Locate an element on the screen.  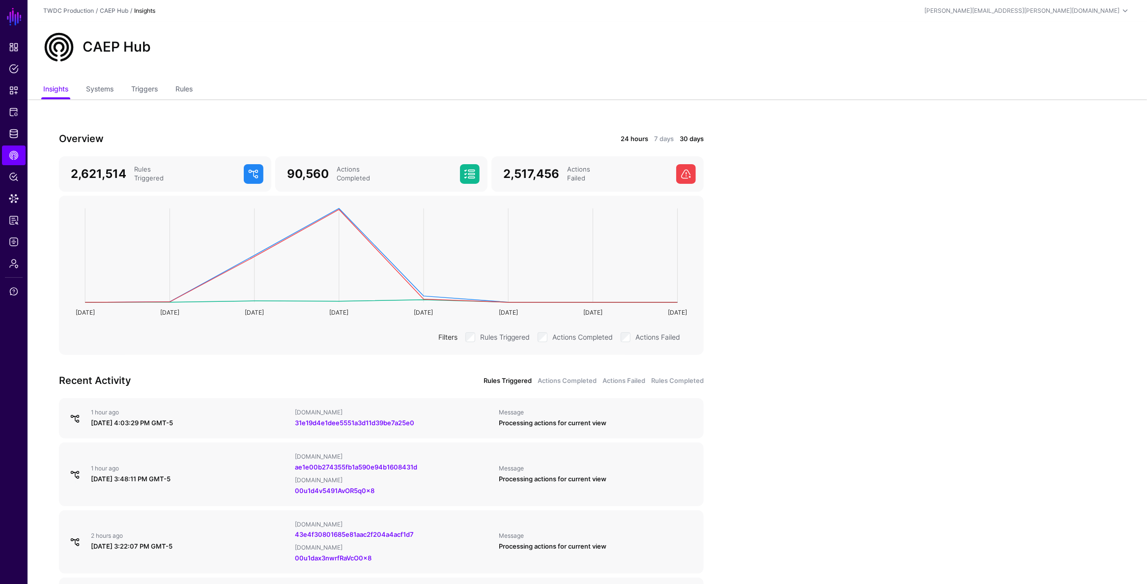
a: Snippets is located at coordinates (14, 90).